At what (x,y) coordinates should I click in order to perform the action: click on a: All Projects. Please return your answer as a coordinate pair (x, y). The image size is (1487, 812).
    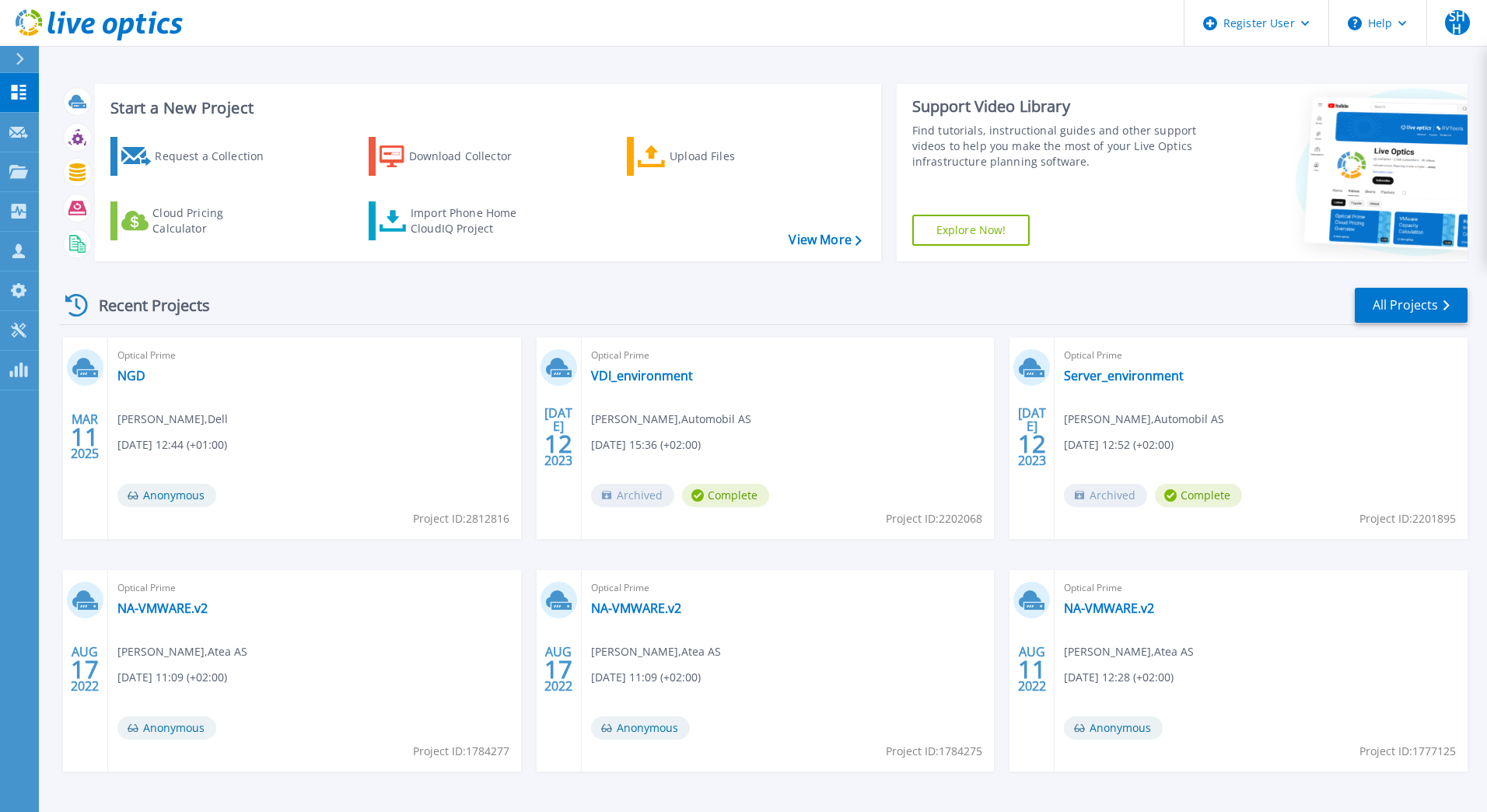
    Looking at the image, I should click on (1411, 305).